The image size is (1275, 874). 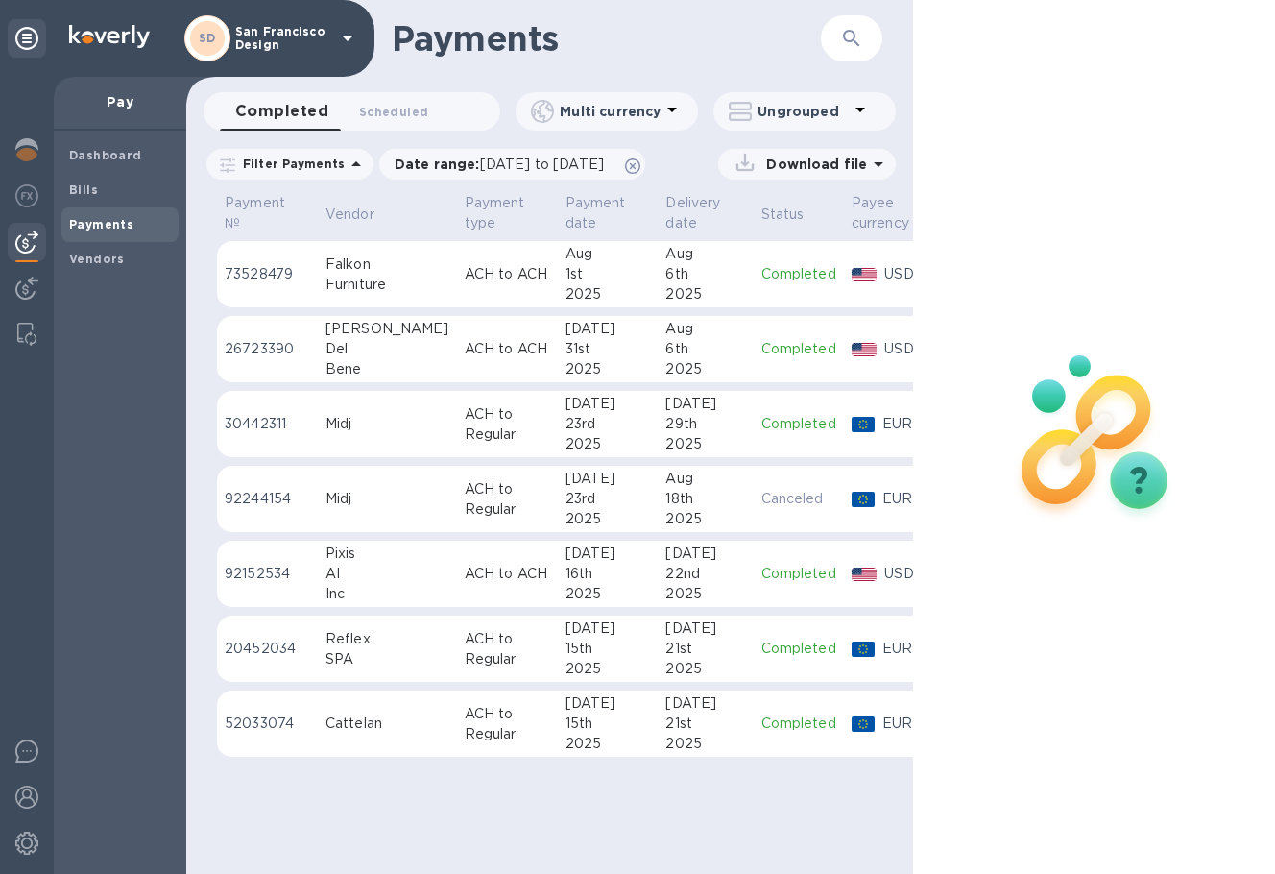 What do you see at coordinates (27, 38) in the screenshot?
I see `div: Unpin categories` at bounding box center [27, 38].